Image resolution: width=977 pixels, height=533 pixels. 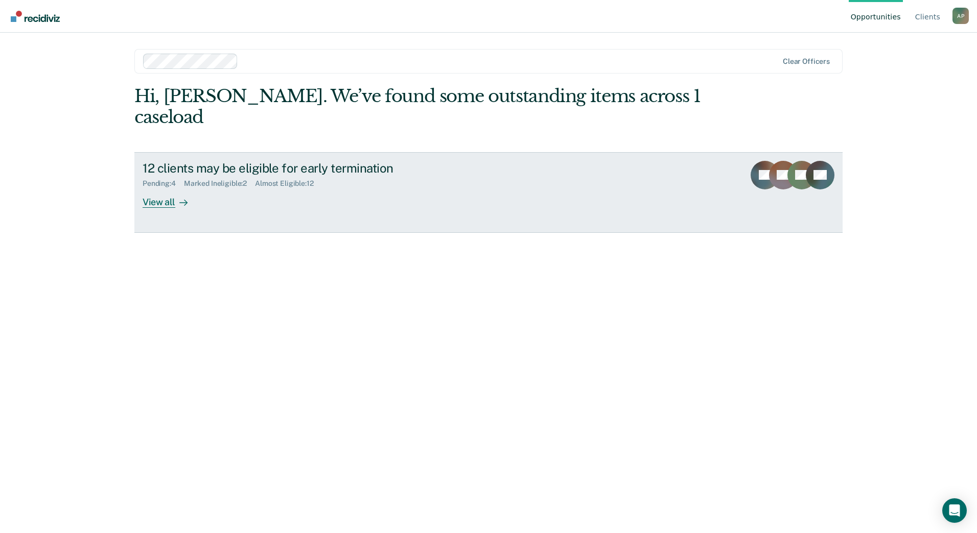 I want to click on a: 12 clients may be eligible for early terminationPending:4Marked Ineligible:2Almost Eligible:12Vie..., so click(x=489, y=193).